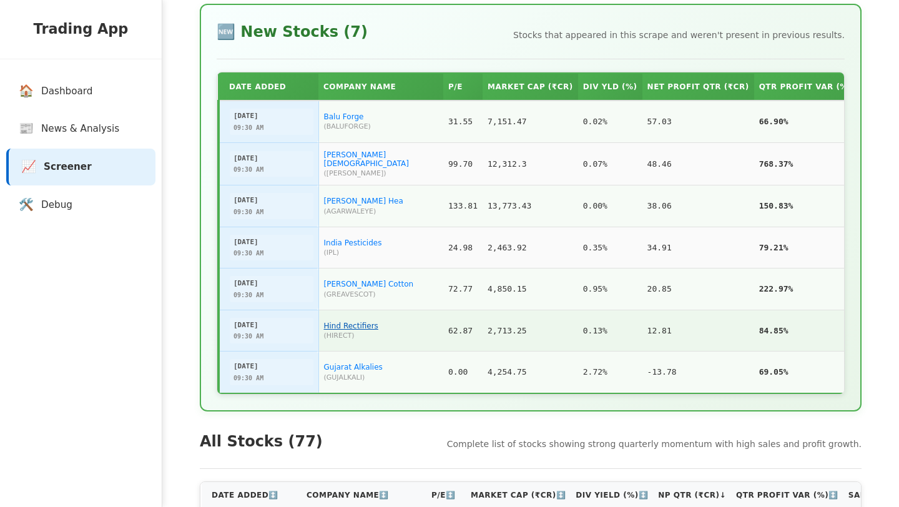 The width and height of the screenshot is (899, 507). Describe the element at coordinates (354, 367) in the screenshot. I see `a: Gujarat Alkalies` at that location.